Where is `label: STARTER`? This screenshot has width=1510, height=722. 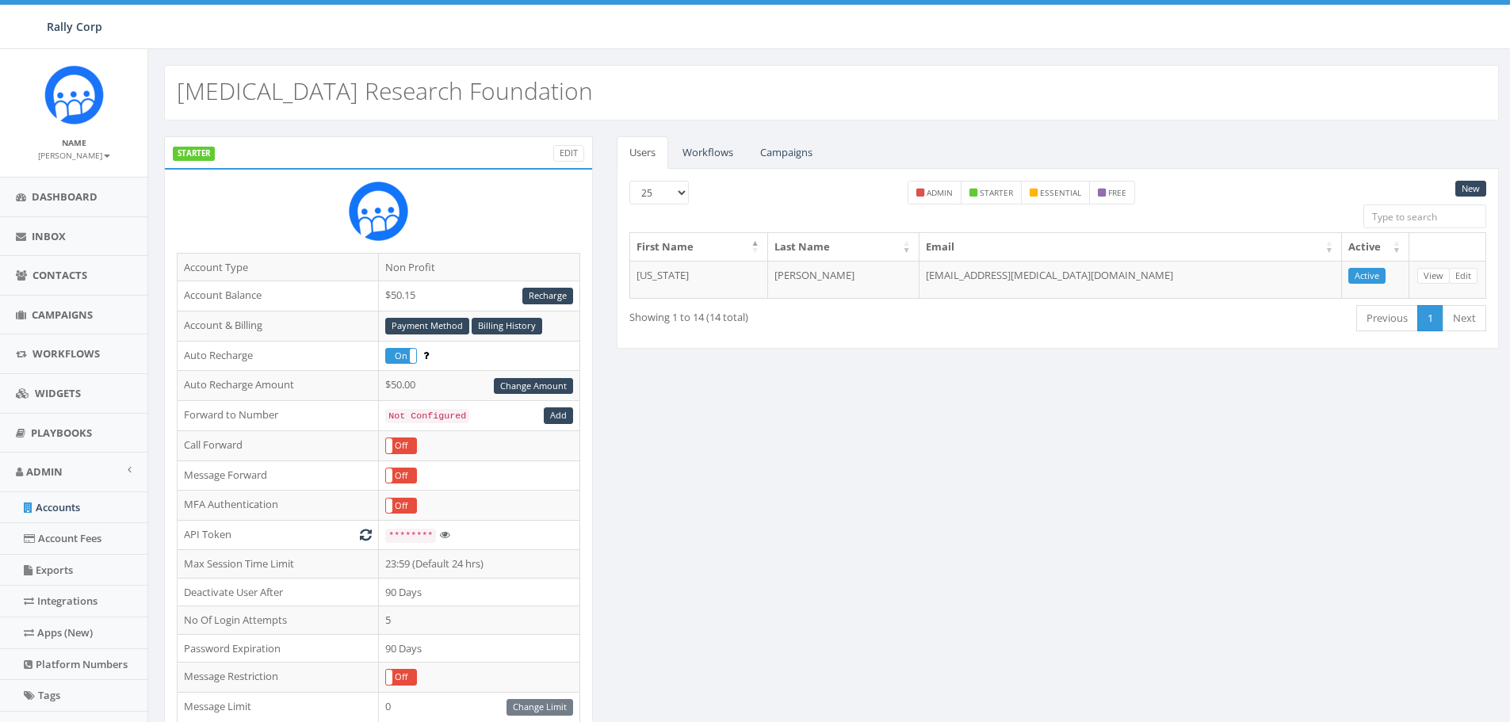 label: STARTER is located at coordinates (193, 154).